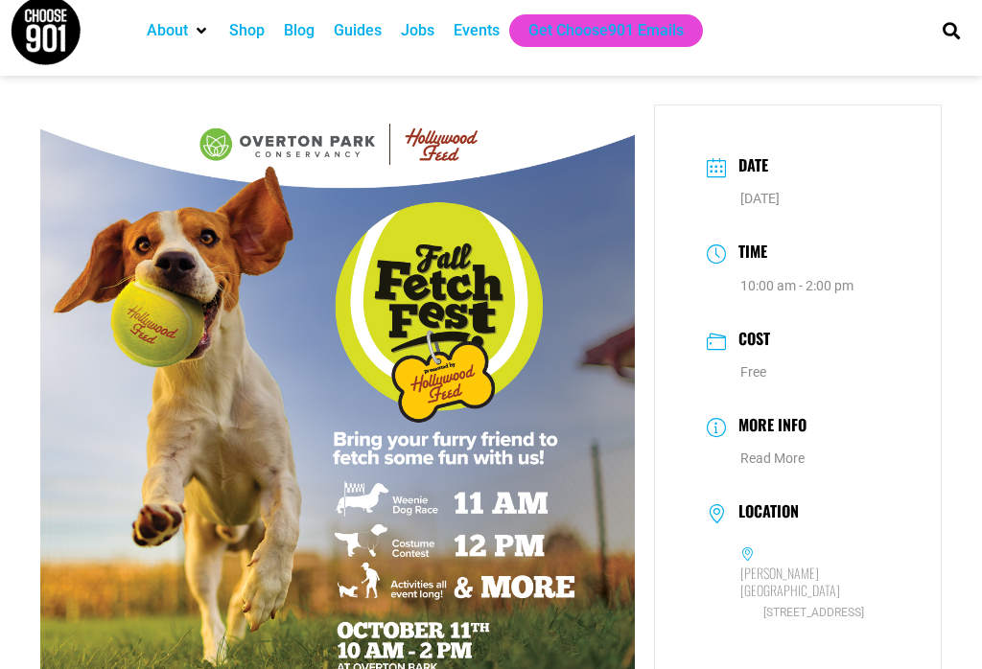  I want to click on a: Jobs, so click(417, 31).